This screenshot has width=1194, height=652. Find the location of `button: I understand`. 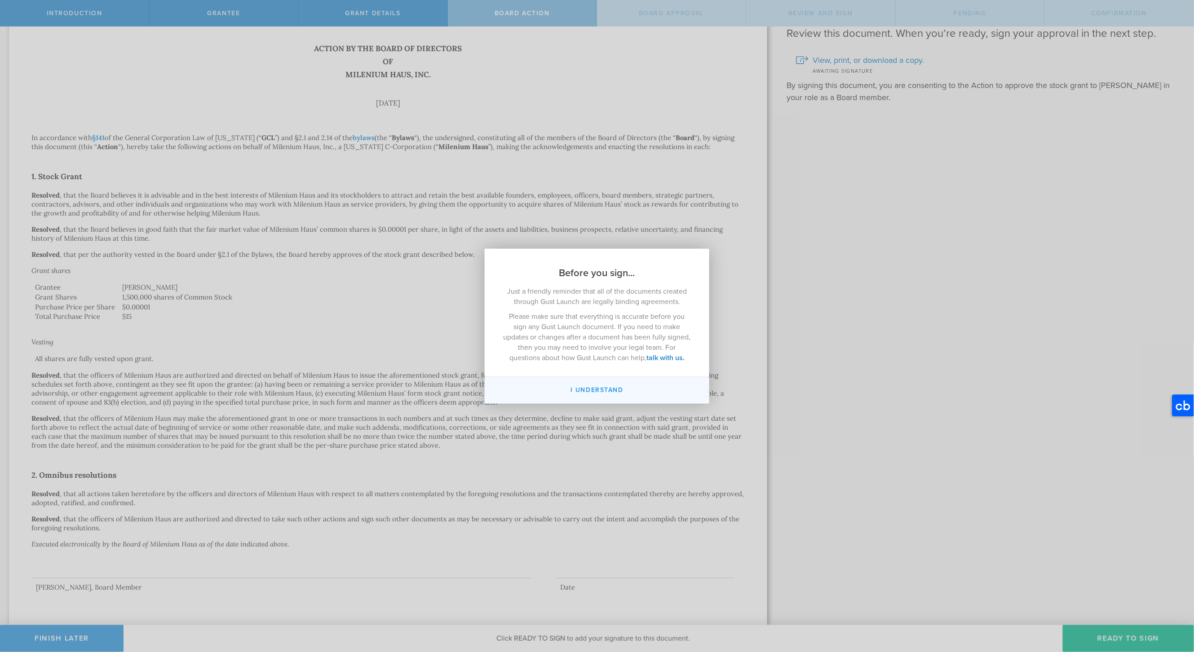

button: I understand is located at coordinates (597, 390).